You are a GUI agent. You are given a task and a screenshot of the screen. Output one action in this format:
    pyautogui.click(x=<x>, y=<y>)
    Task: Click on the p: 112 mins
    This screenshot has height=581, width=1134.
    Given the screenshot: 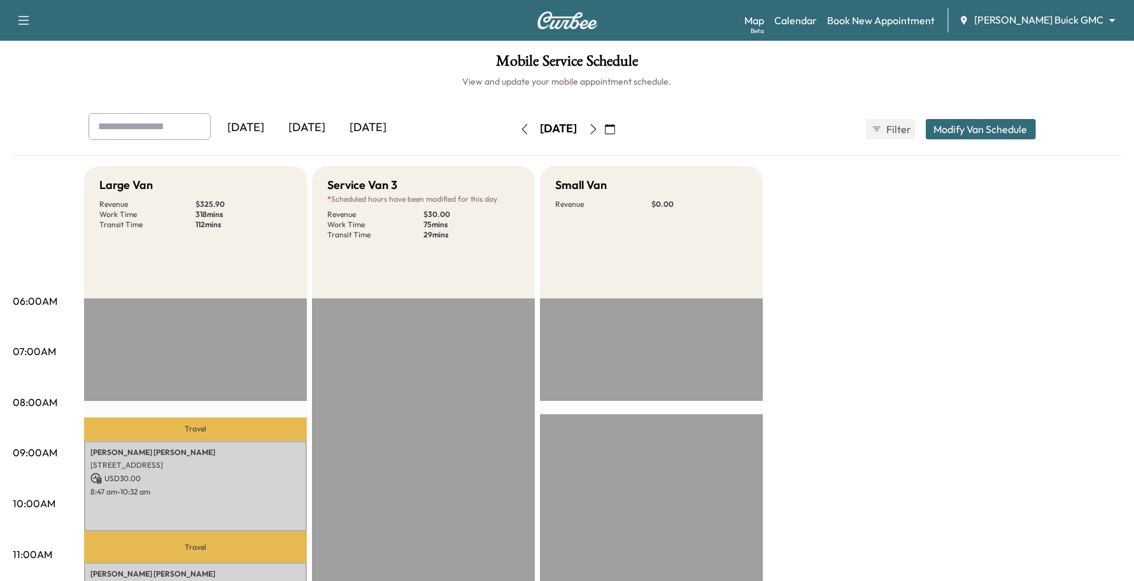 What is the action you would take?
    pyautogui.click(x=243, y=225)
    